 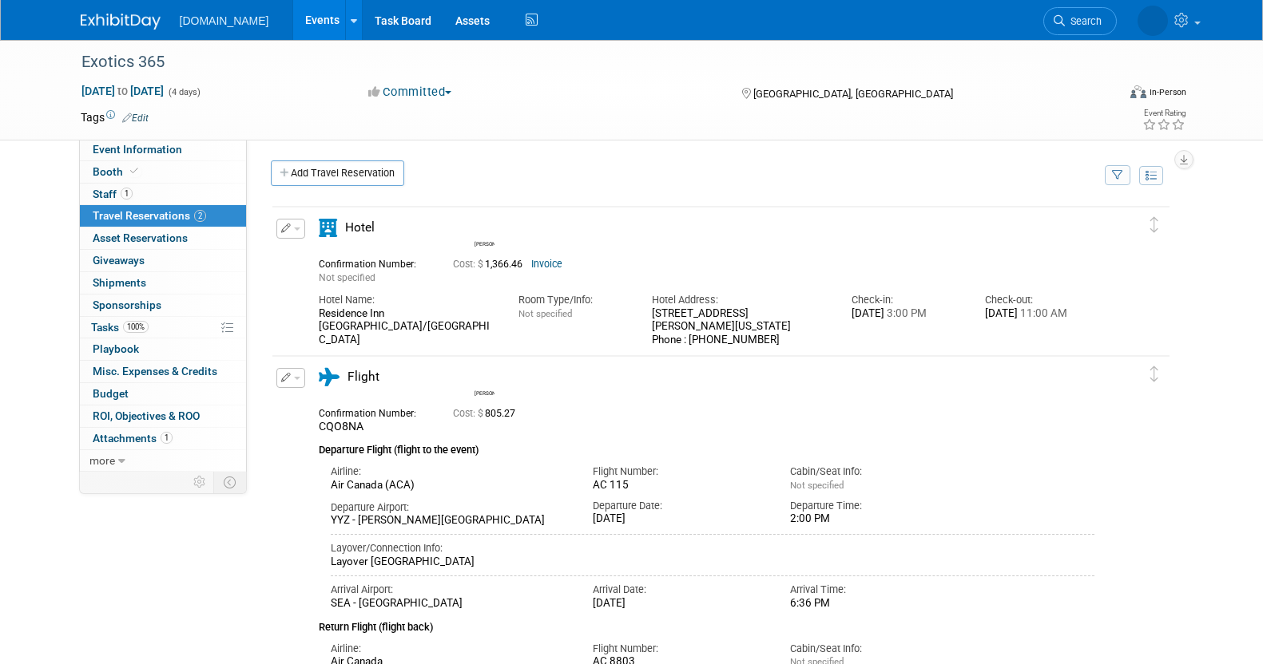 What do you see at coordinates (163, 394) in the screenshot?
I see `a: Budget` at bounding box center [163, 394].